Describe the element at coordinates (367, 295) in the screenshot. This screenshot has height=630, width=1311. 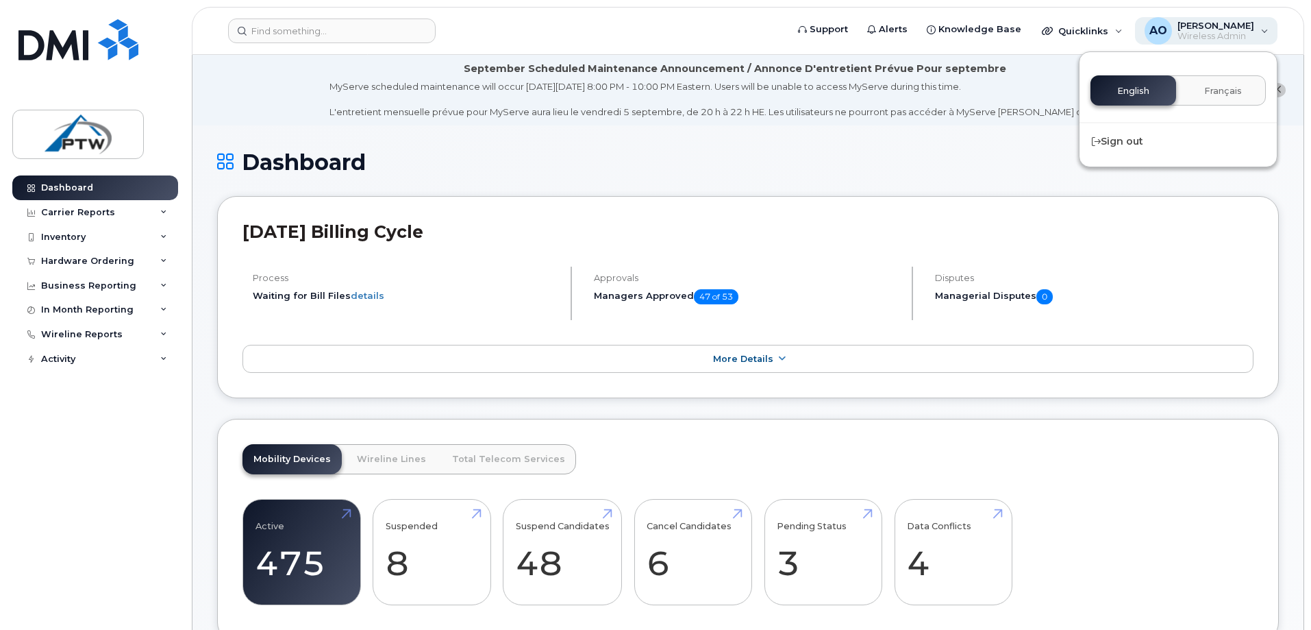
I see `a: details` at that location.